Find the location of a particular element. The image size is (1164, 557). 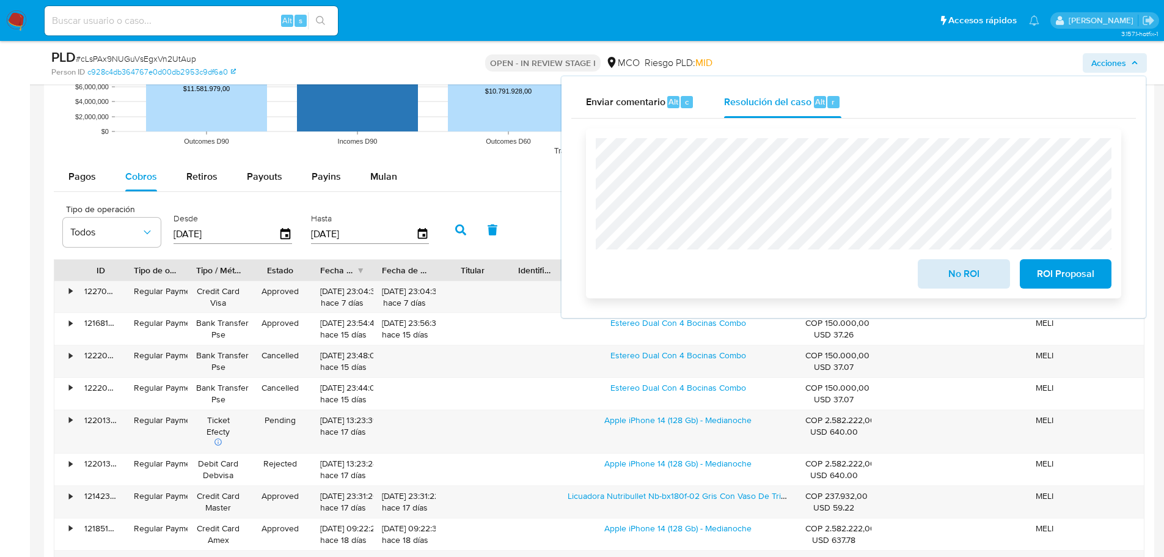

span: Enviar comentario is located at coordinates (626, 101).